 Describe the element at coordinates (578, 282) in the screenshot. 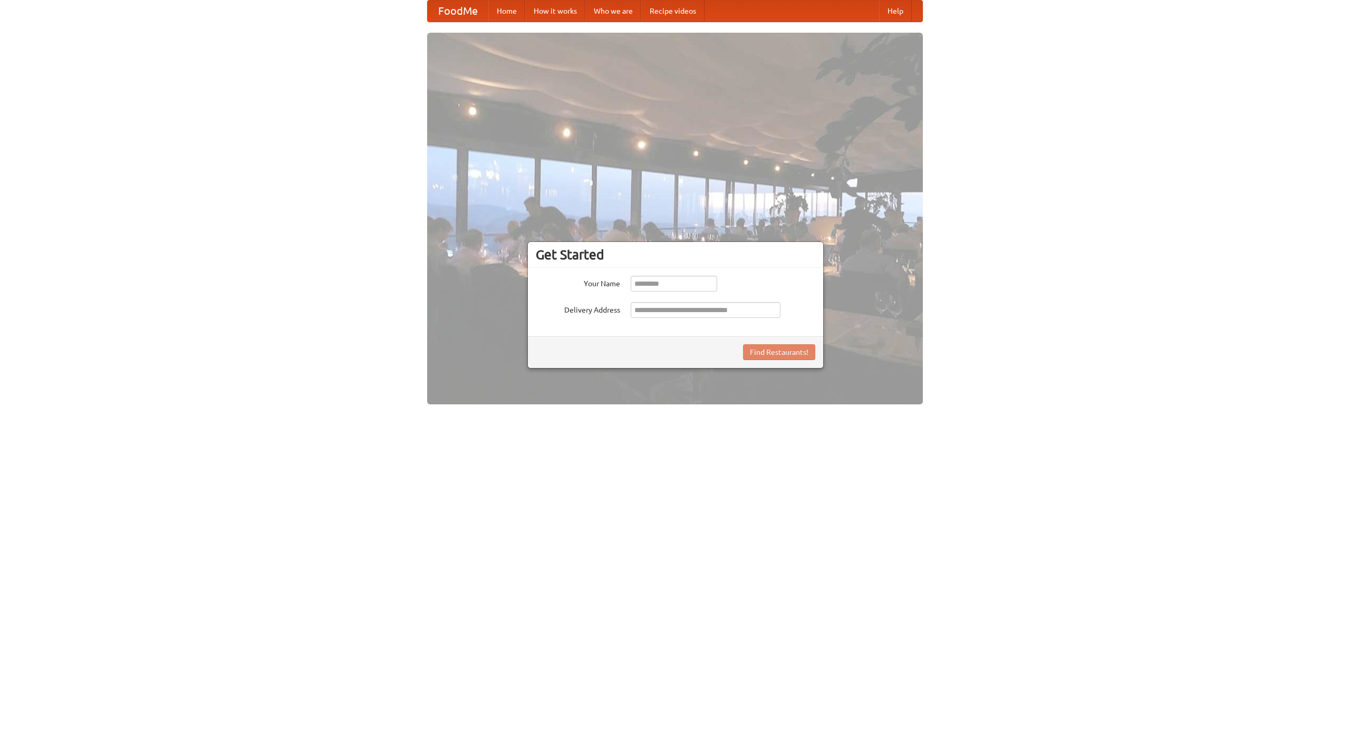

I see `label: Your Name` at that location.